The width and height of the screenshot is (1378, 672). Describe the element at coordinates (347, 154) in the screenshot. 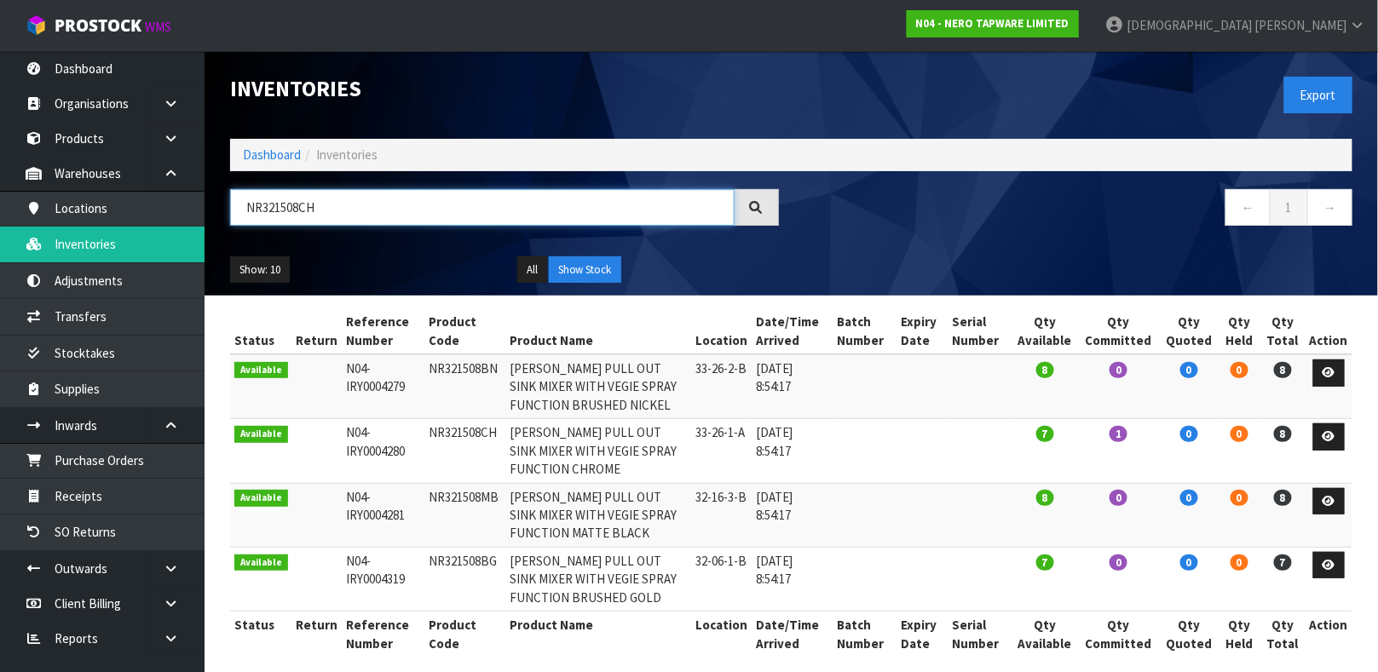

I see `span: Inventories` at that location.